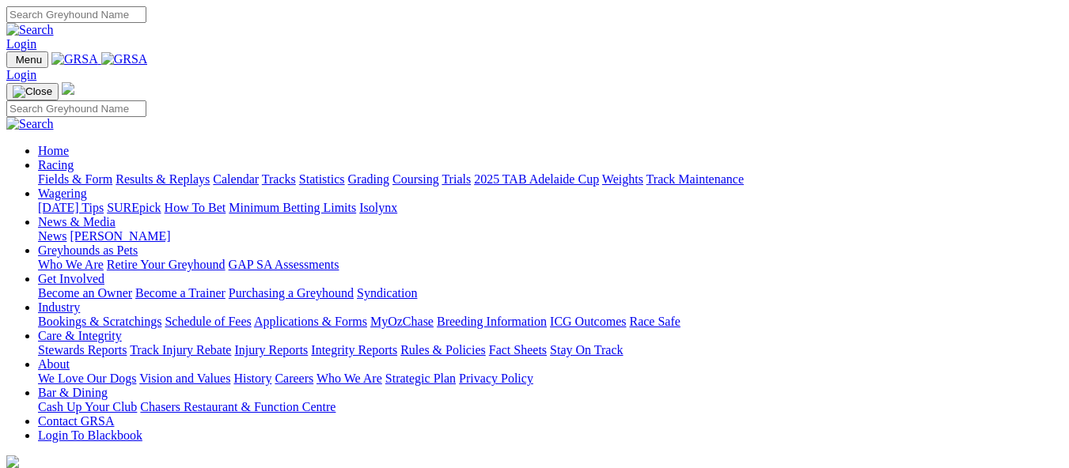 The image size is (1069, 468). What do you see at coordinates (54, 364) in the screenshot?
I see `a: About` at bounding box center [54, 364].